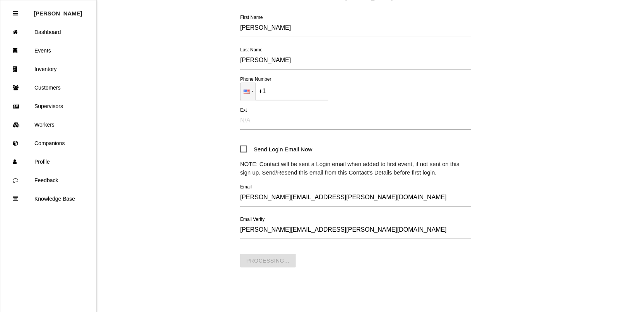  Describe the element at coordinates (58, 10) in the screenshot. I see `p: Rosie Blandino` at that location.